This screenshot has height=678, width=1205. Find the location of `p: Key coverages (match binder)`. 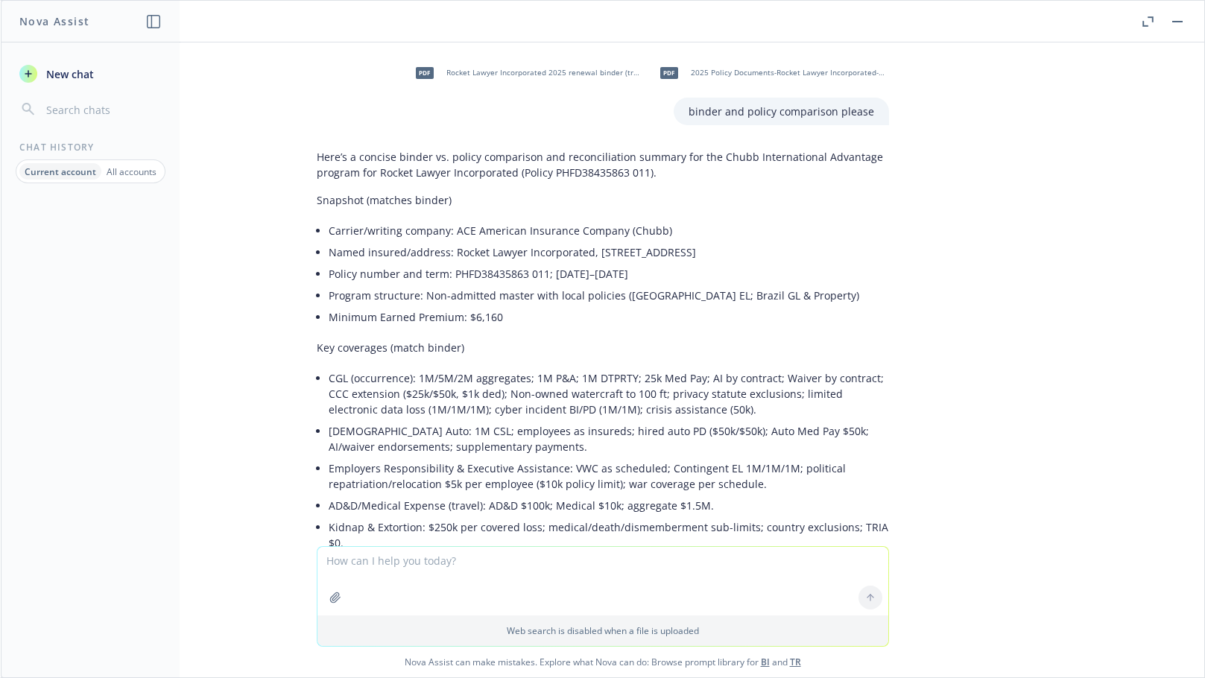

p: Key coverages (match binder) is located at coordinates (603, 347).